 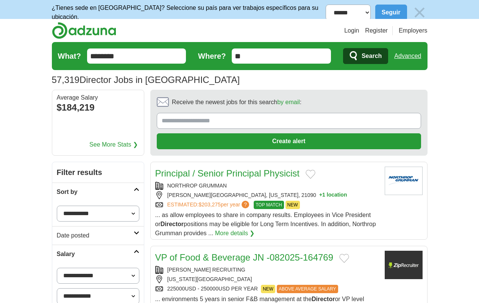 What do you see at coordinates (98, 235) in the screenshot?
I see `a: Date posted` at bounding box center [98, 235].